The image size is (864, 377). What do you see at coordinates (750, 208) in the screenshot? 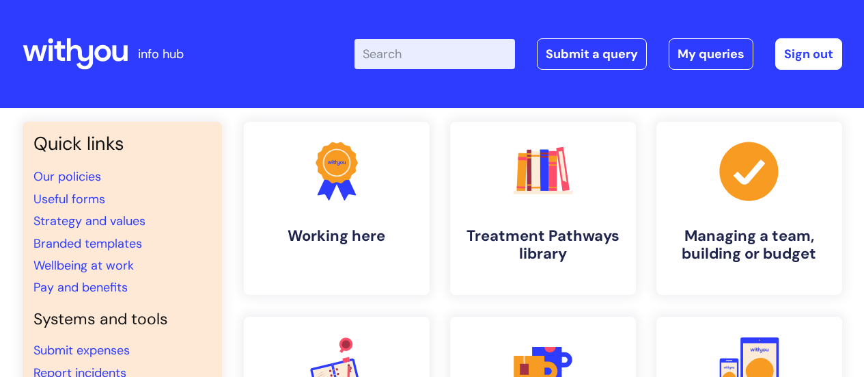
I see `a: Managing a team, building or budget` at bounding box center [750, 208].